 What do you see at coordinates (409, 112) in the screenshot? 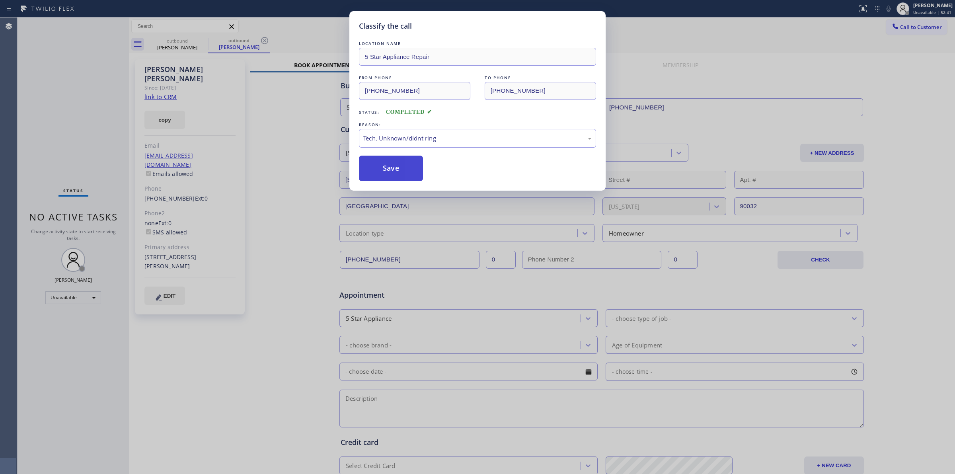
I see `span: COMPLETED` at bounding box center [409, 112].